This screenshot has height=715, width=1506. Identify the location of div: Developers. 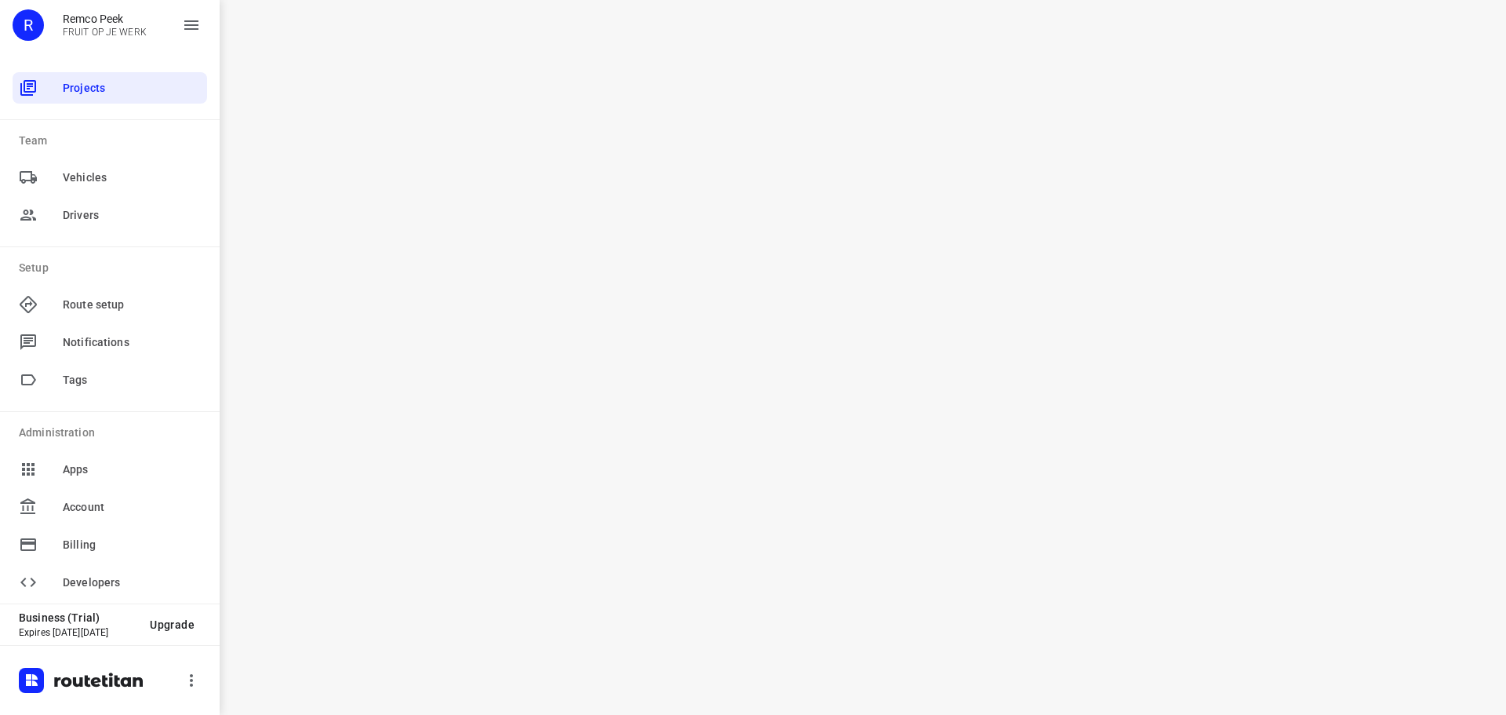
(110, 582).